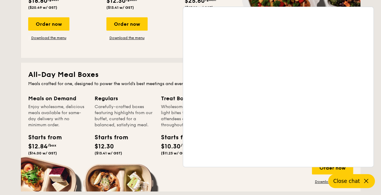  Describe the element at coordinates (38, 147) in the screenshot. I see `span: $12.84` at that location.